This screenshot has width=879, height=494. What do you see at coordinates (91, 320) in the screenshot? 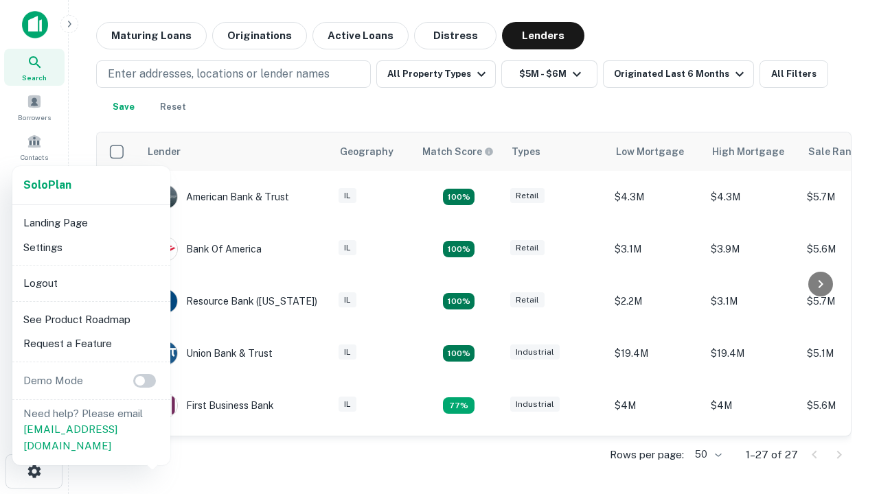
I see `li: See Product Roadmap` at bounding box center [91, 320].